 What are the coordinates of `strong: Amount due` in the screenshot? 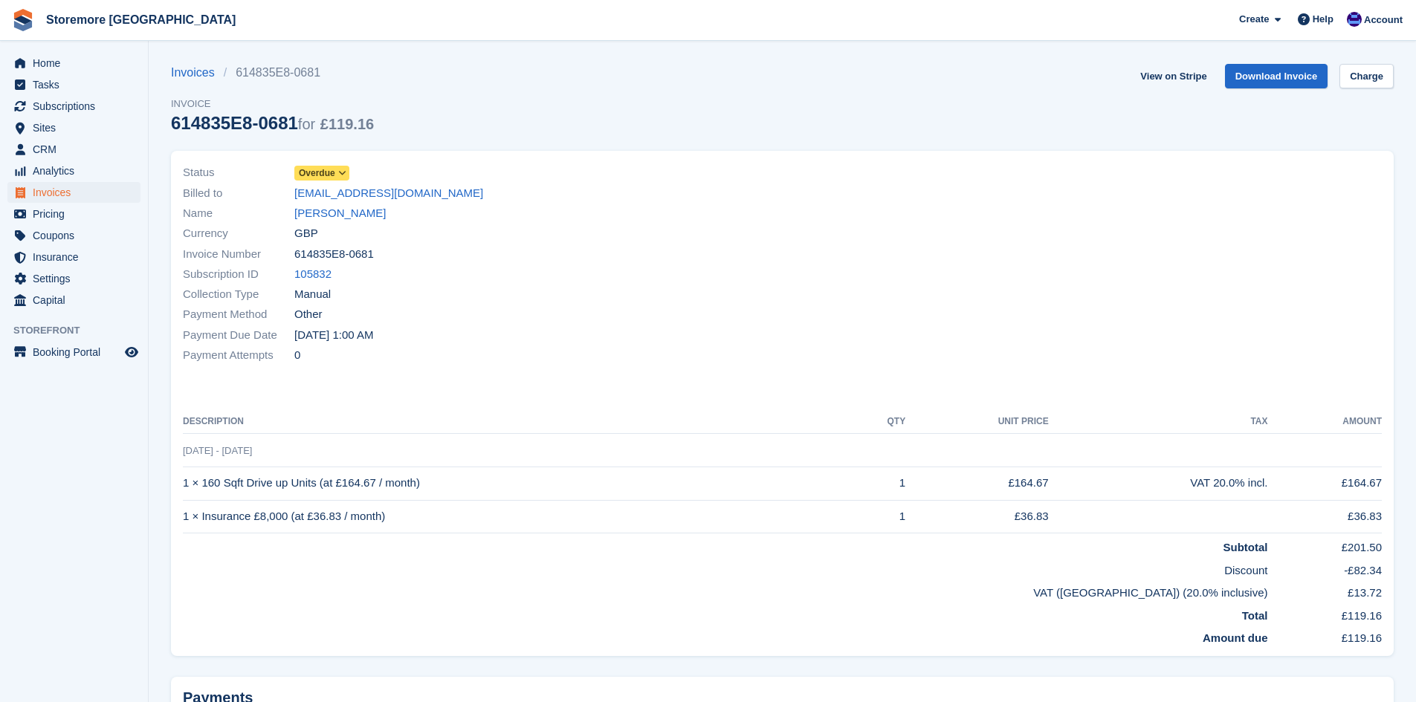 It's located at (1235, 638).